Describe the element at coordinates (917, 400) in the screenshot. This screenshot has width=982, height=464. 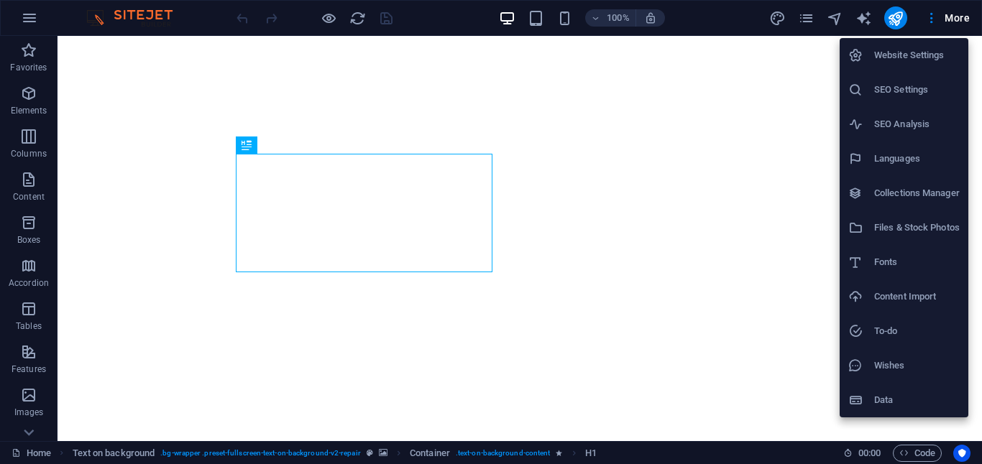
I see `h6: Data` at that location.